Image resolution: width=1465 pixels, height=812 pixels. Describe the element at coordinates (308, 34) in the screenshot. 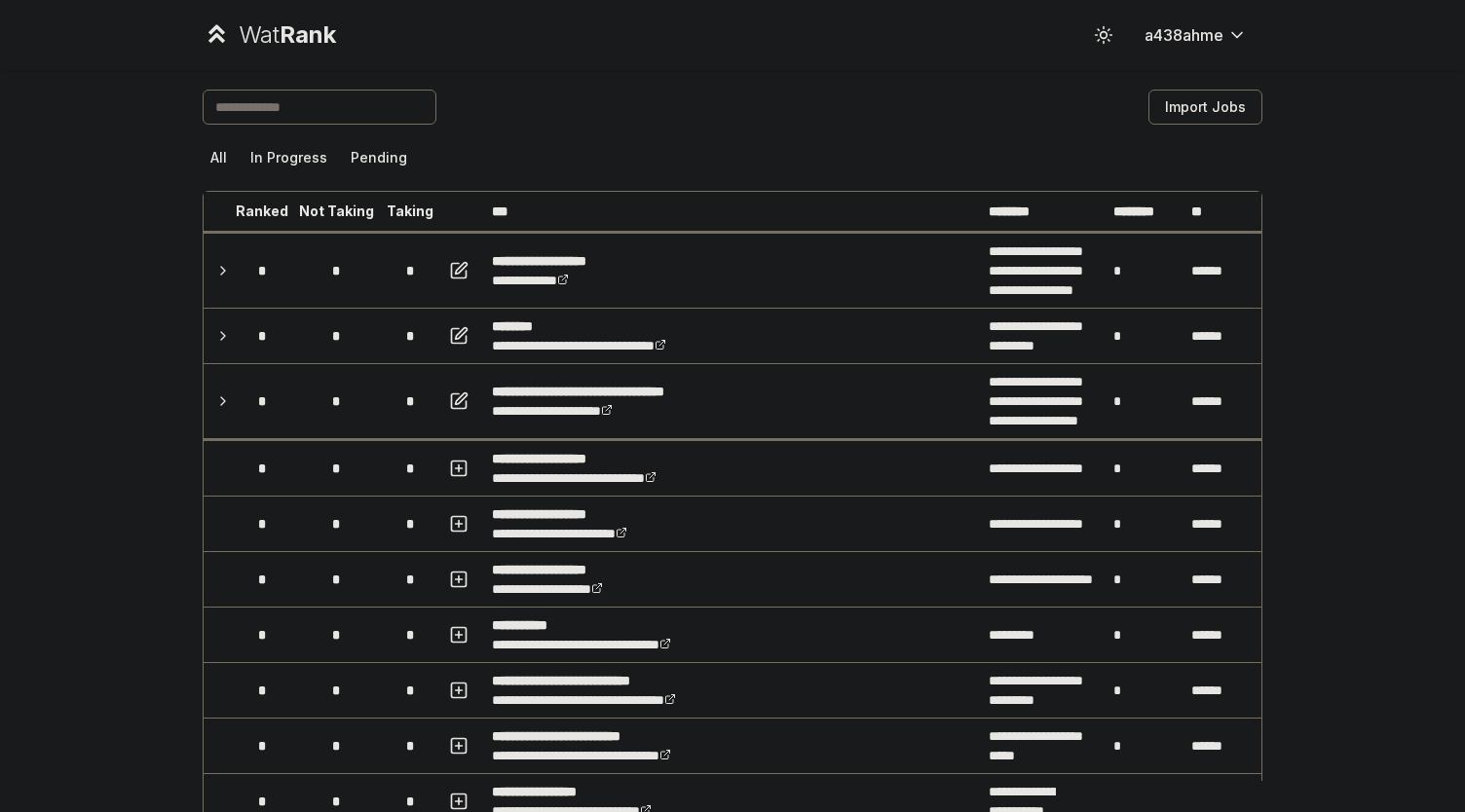

I see `span: Rank` at that location.